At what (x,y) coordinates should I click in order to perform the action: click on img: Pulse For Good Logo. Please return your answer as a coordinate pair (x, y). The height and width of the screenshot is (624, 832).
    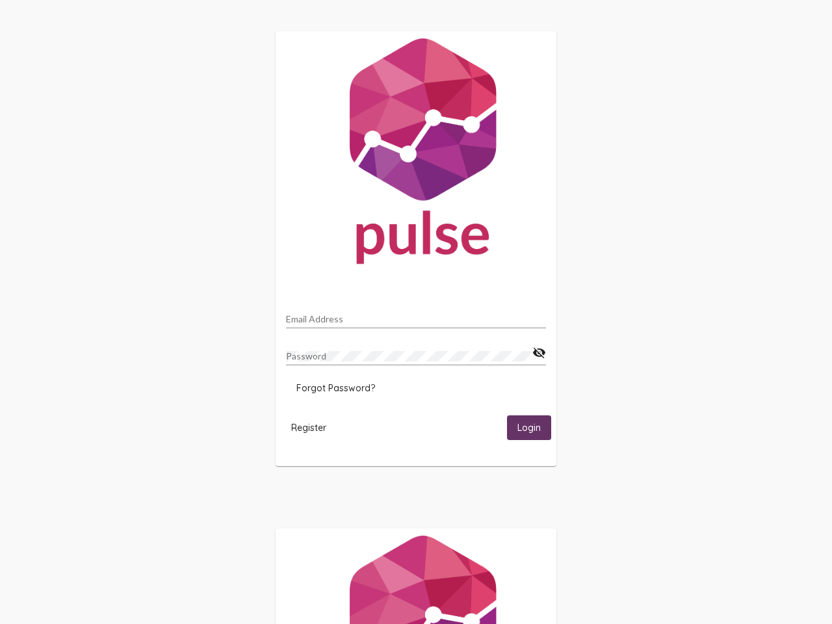
    Looking at the image, I should click on (416, 154).